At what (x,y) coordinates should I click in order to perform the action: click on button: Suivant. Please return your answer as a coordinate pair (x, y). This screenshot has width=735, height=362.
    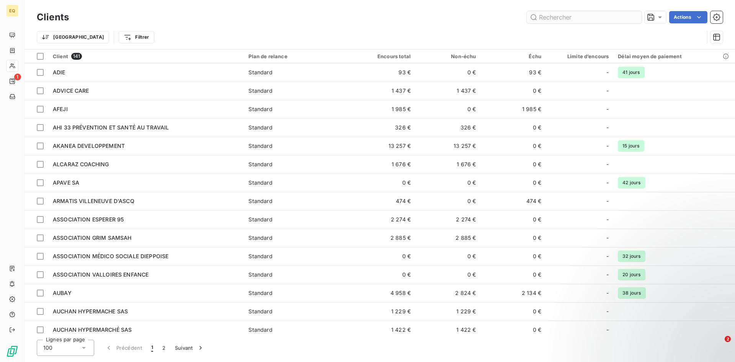
    Looking at the image, I should click on (189, 347).